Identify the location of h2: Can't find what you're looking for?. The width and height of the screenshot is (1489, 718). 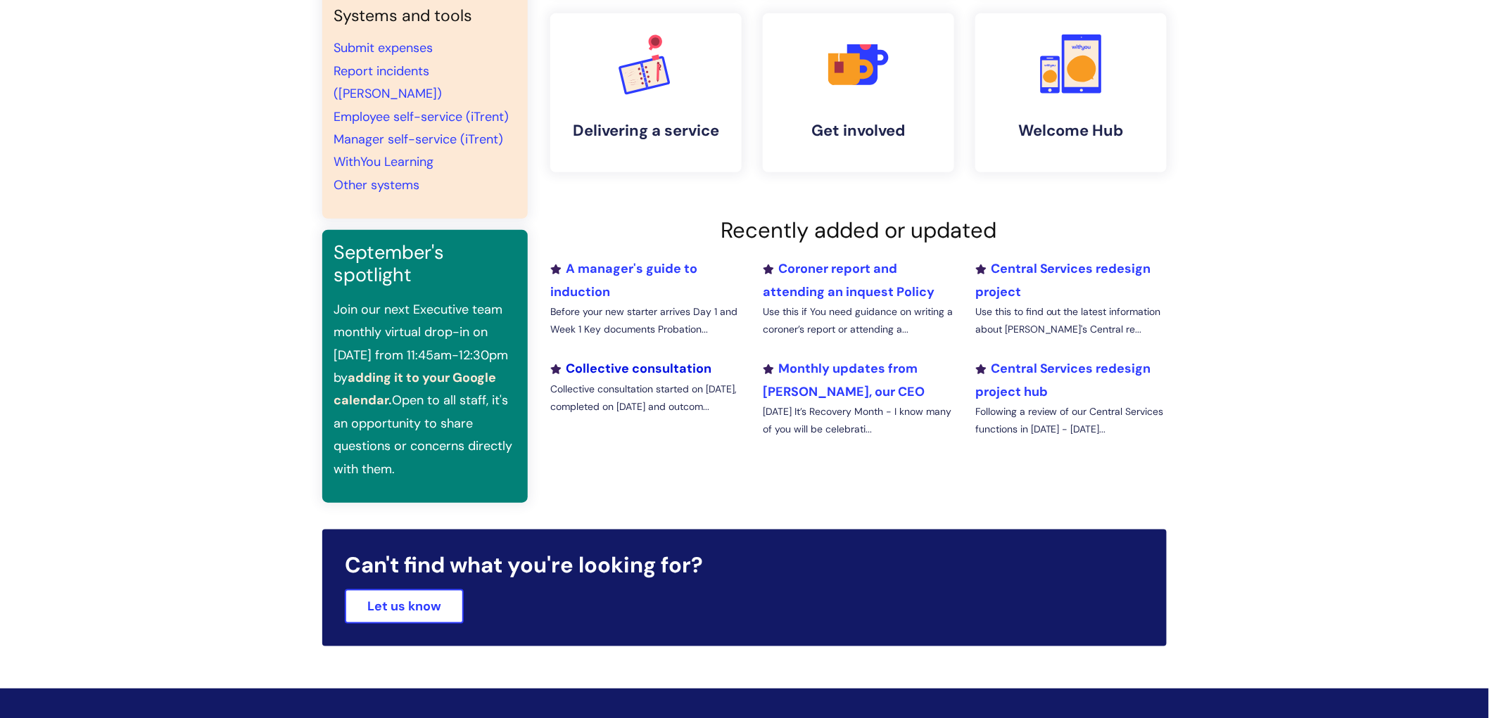
(744, 565).